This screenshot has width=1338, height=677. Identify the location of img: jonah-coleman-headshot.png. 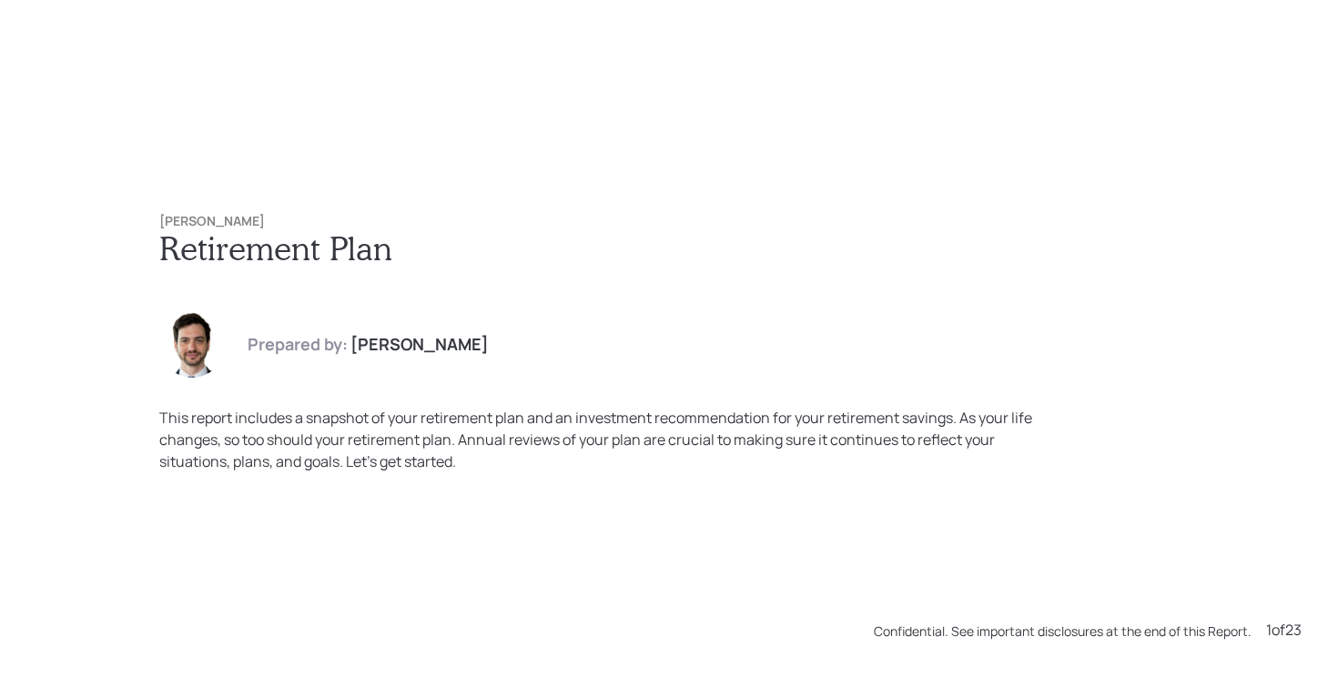
(192, 345).